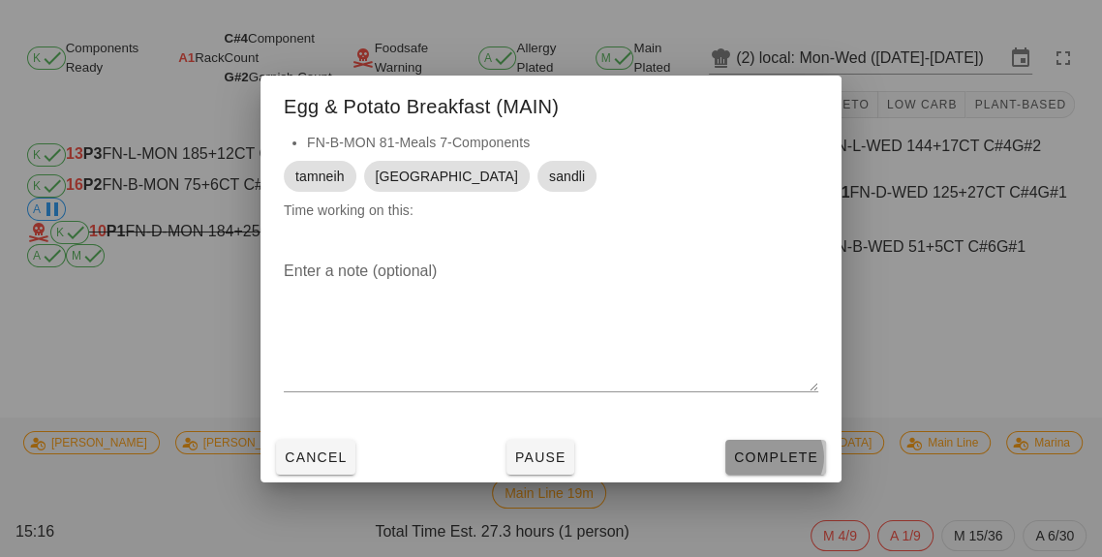  What do you see at coordinates (540, 457) in the screenshot?
I see `button: Pause` at bounding box center [540, 457].